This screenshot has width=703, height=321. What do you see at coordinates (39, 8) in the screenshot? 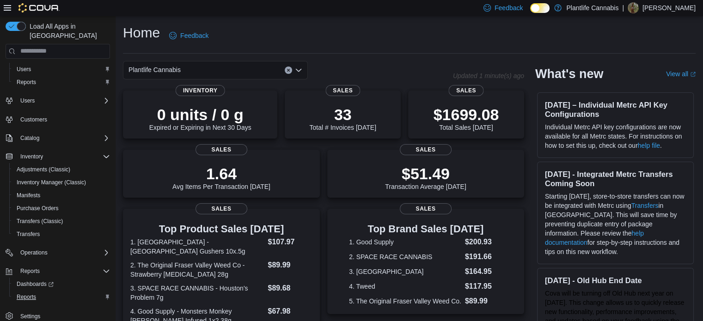
I see `img: Cova` at bounding box center [39, 8].